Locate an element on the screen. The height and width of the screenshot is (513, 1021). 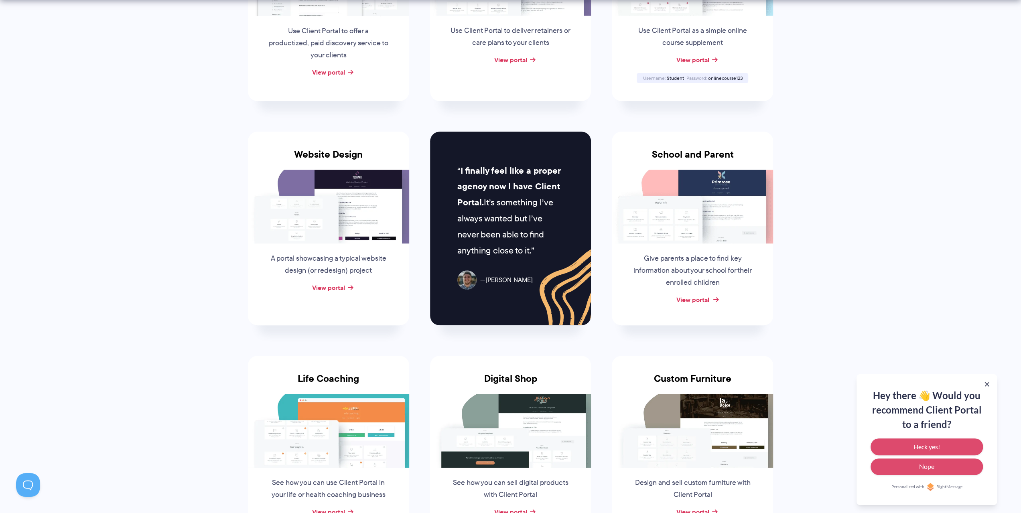
p: Use Client Portal to offer a productized, paid discovery service to your clients is located at coordinates (328, 43).